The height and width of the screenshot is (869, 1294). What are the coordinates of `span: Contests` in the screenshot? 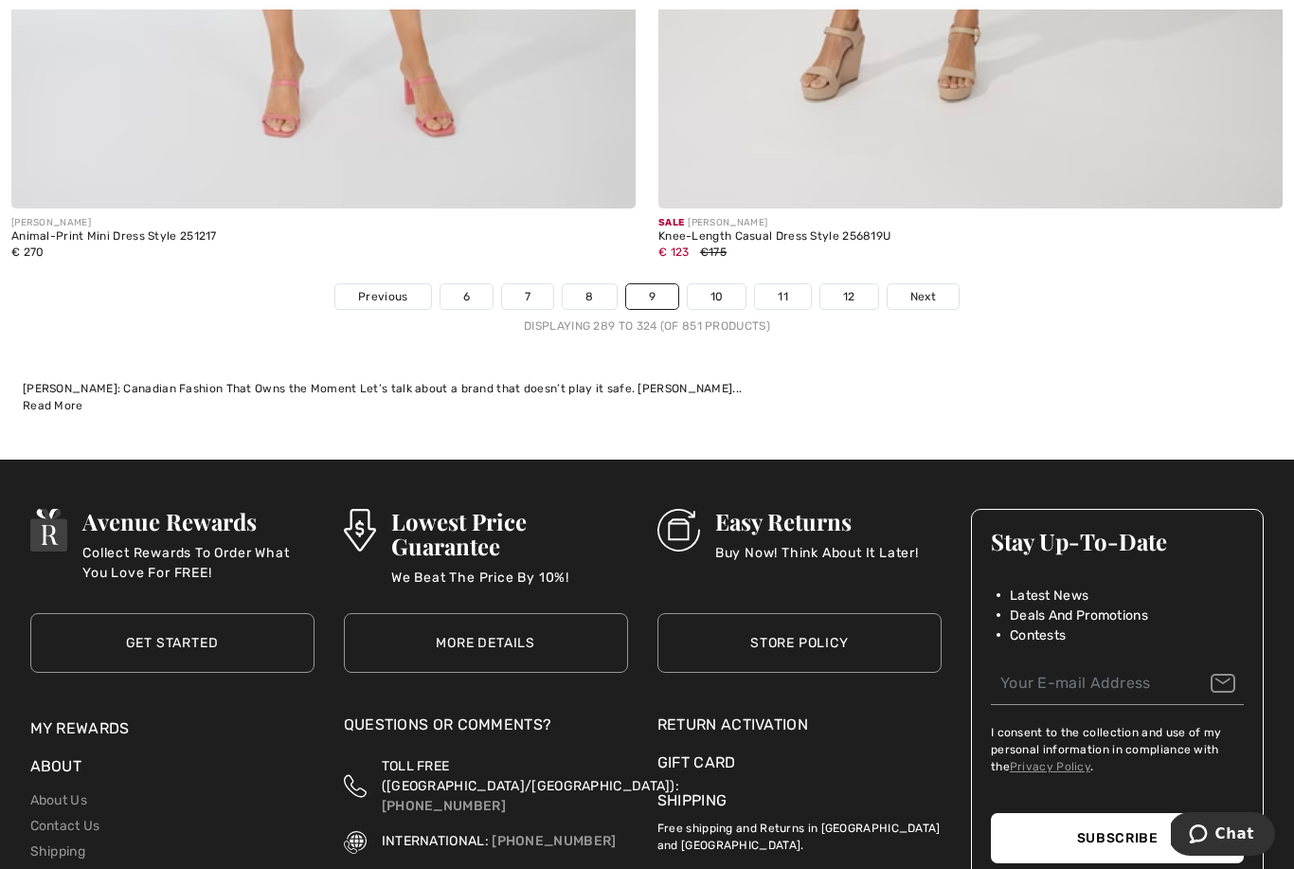 It's located at (1037, 635).